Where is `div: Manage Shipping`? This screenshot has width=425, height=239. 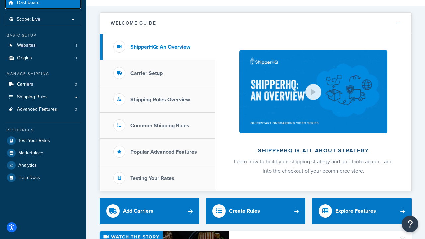
div: Manage Shipping is located at coordinates (43, 74).